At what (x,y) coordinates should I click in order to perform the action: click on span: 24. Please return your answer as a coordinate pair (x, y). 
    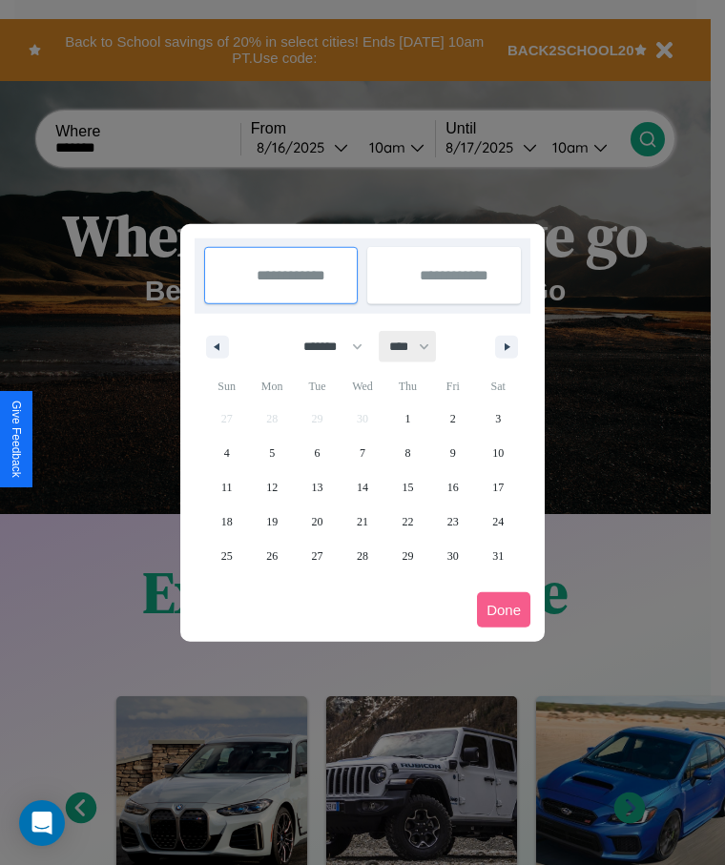
    Looking at the image, I should click on (498, 522).